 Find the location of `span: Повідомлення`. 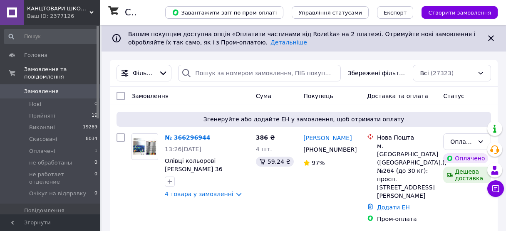

span: Повідомлення is located at coordinates (44, 211).